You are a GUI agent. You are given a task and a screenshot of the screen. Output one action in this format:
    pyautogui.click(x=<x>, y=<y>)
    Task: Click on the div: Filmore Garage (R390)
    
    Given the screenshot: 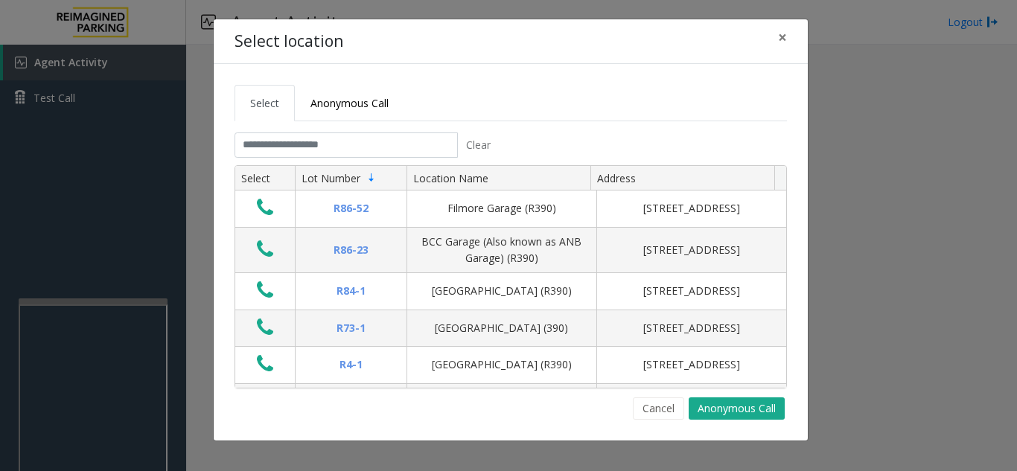 What is the action you would take?
    pyautogui.click(x=502, y=209)
    